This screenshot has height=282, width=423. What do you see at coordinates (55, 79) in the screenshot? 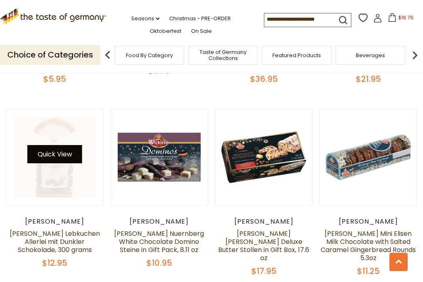
I see `span: $5.95` at bounding box center [55, 79].